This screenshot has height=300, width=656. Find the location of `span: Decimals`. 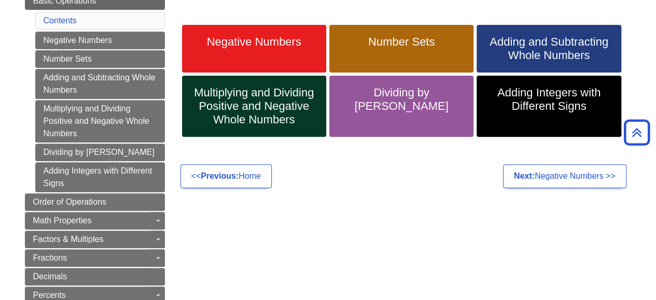

span: Decimals is located at coordinates (50, 277).